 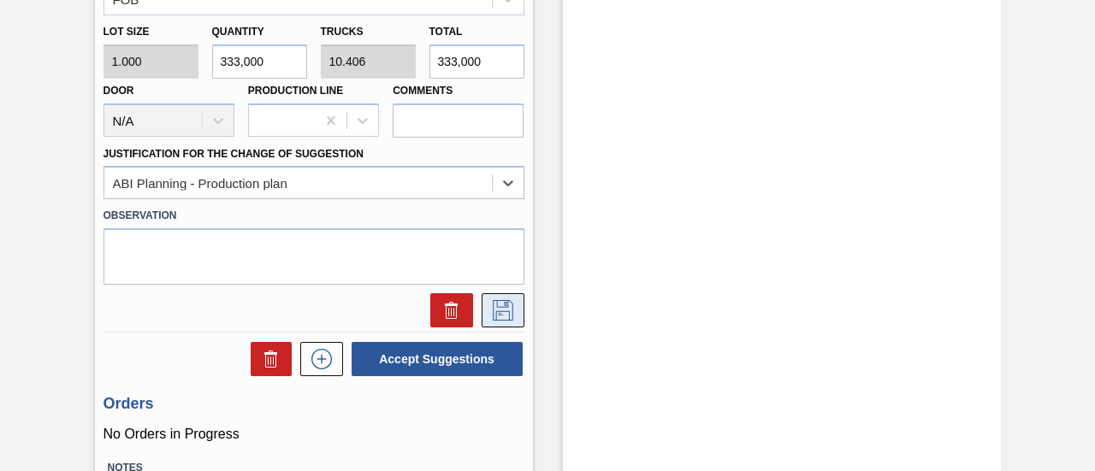 What do you see at coordinates (314, 404) in the screenshot?
I see `h3: Orders` at bounding box center [314, 404].